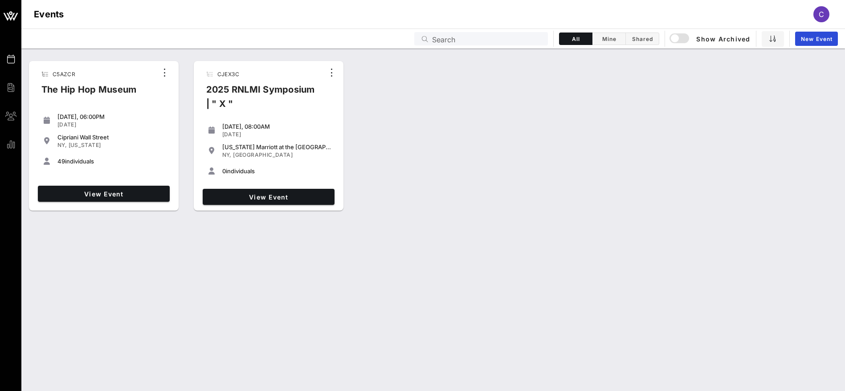 The width and height of the screenshot is (845, 391). I want to click on span: C5AZCR, so click(64, 74).